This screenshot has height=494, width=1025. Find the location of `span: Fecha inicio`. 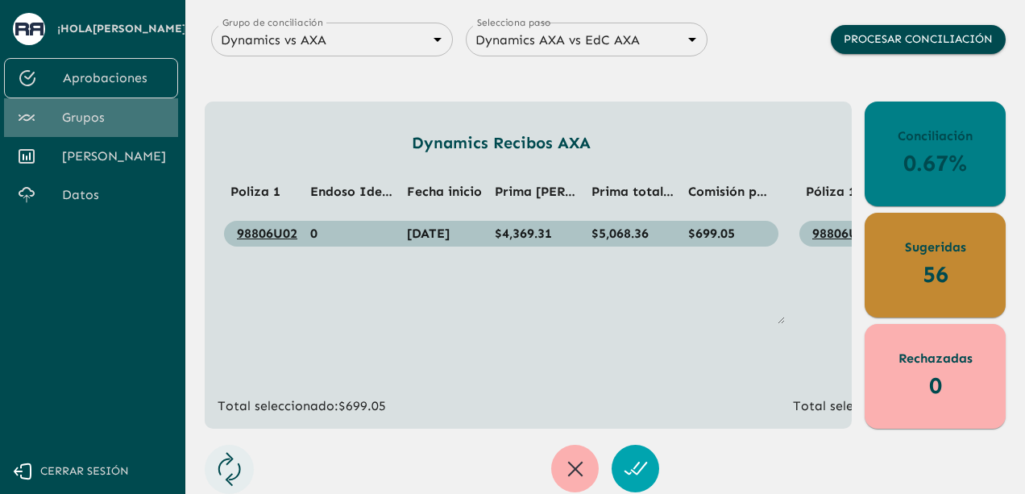

span: Fecha inicio is located at coordinates (444, 191).